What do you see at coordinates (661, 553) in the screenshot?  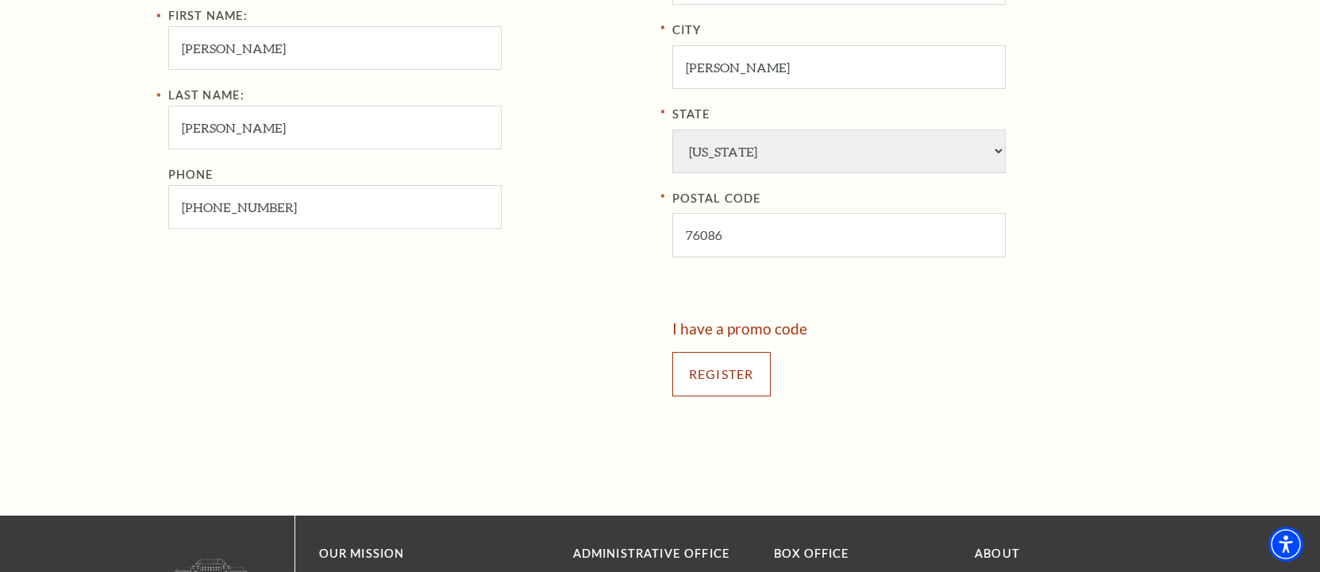 I see `p: Administrative Office` at bounding box center [661, 553].